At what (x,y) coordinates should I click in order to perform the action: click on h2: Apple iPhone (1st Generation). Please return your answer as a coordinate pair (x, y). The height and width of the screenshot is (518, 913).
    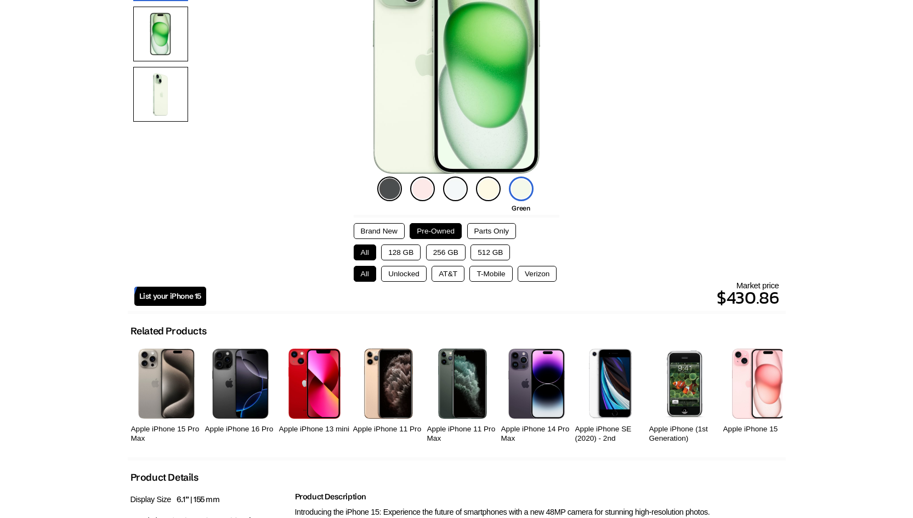
    Looking at the image, I should click on (685, 434).